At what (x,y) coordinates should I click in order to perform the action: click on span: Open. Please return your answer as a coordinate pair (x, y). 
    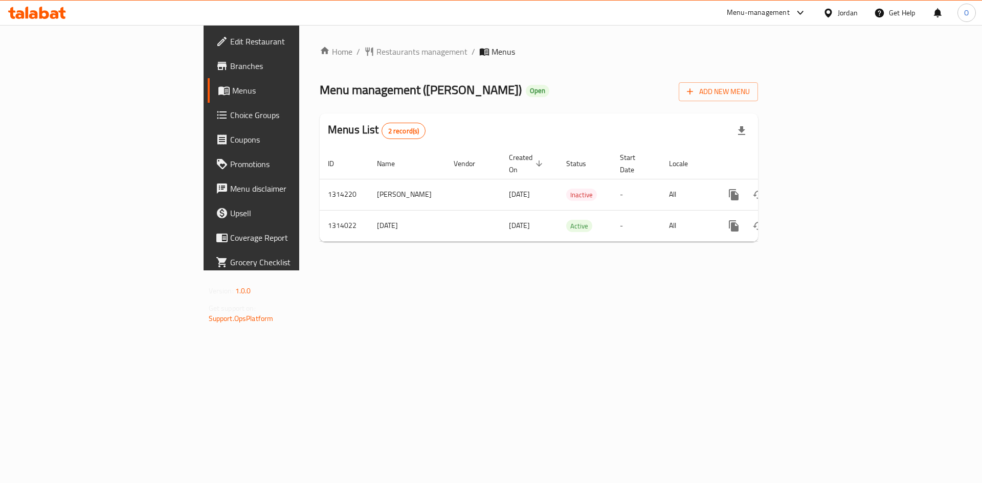
    Looking at the image, I should click on (537, 91).